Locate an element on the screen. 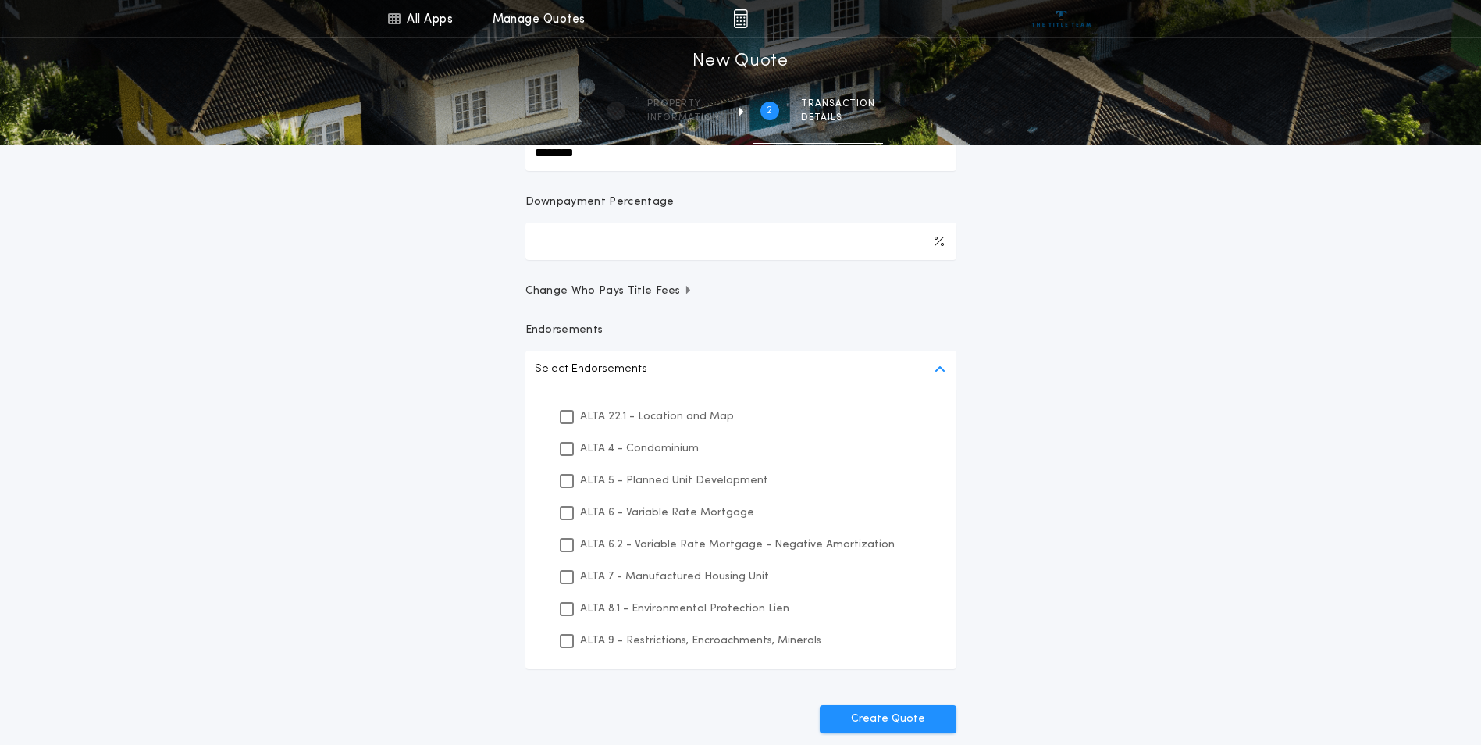 The image size is (1481, 745). p: ALTA 7 - Manufactured Housing Unit is located at coordinates (675, 576).